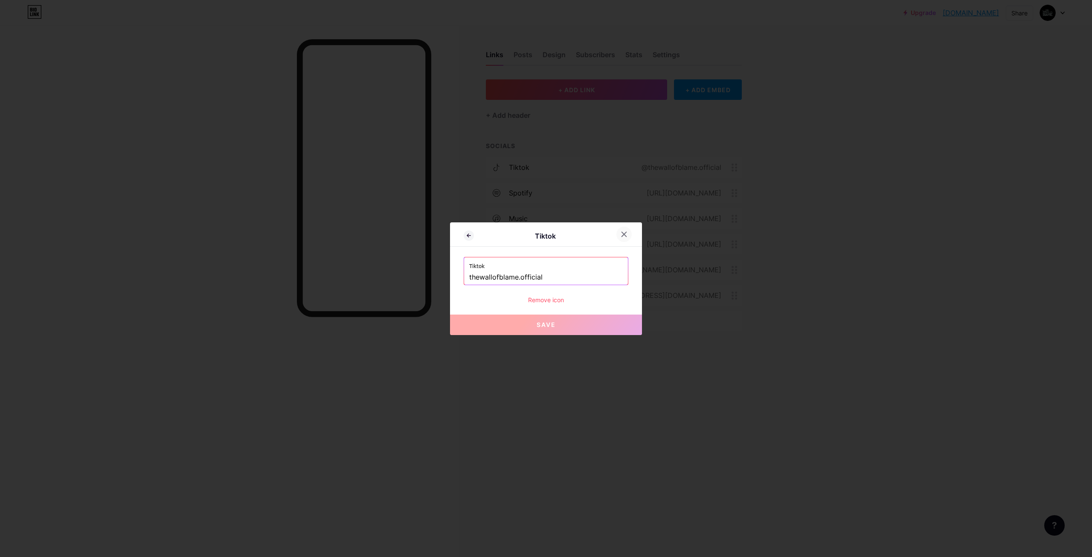 The width and height of the screenshot is (1092, 557). Describe the element at coordinates (545, 236) in the screenshot. I see `div: Tiktok` at that location.